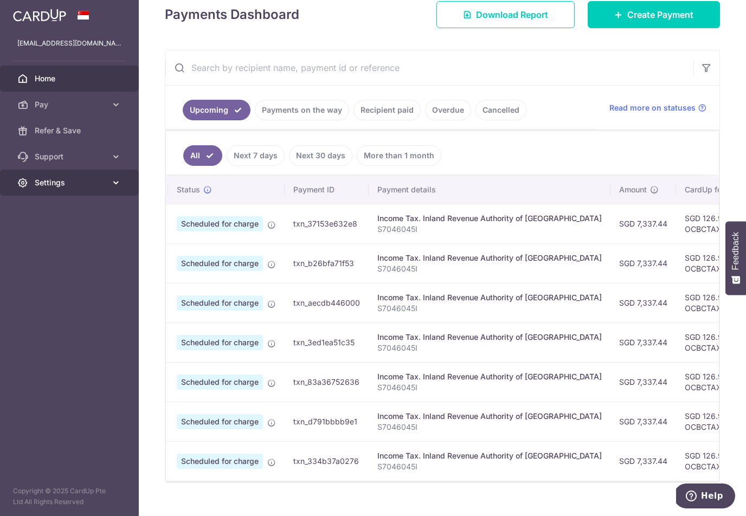 The width and height of the screenshot is (746, 516). Describe the element at coordinates (255, 156) in the screenshot. I see `a: Next 7 days` at that location.